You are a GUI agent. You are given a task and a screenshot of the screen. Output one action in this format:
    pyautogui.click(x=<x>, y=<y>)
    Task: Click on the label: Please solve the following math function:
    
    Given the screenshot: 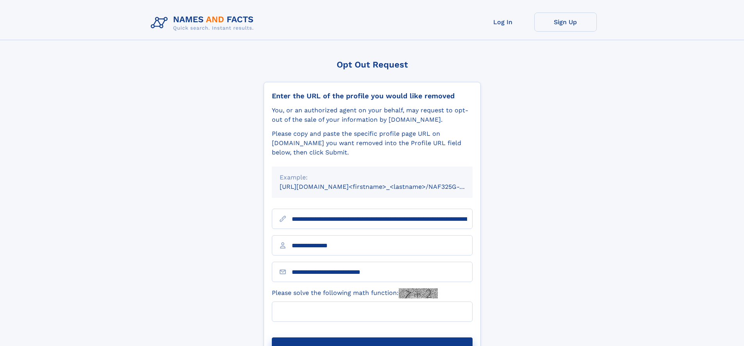 What is the action you would take?
    pyautogui.click(x=355, y=294)
    